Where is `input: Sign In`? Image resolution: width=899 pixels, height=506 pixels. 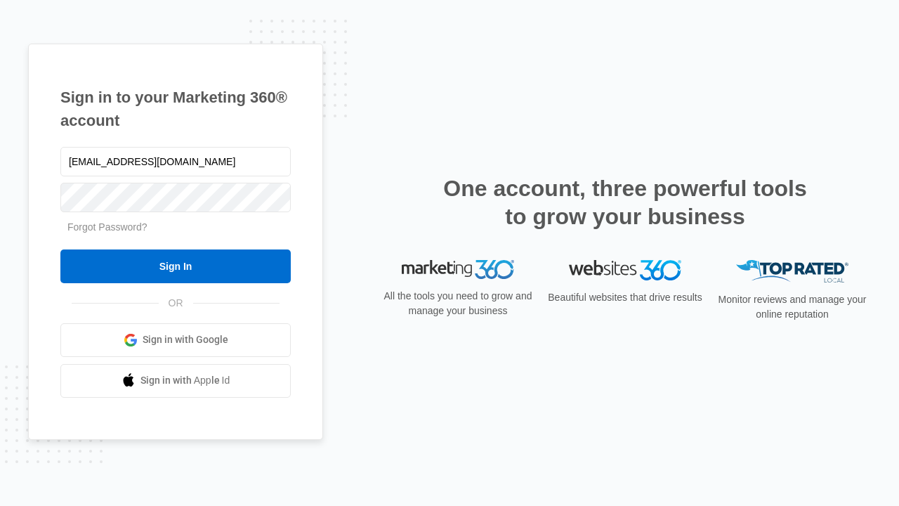
input: Sign In is located at coordinates (176, 266).